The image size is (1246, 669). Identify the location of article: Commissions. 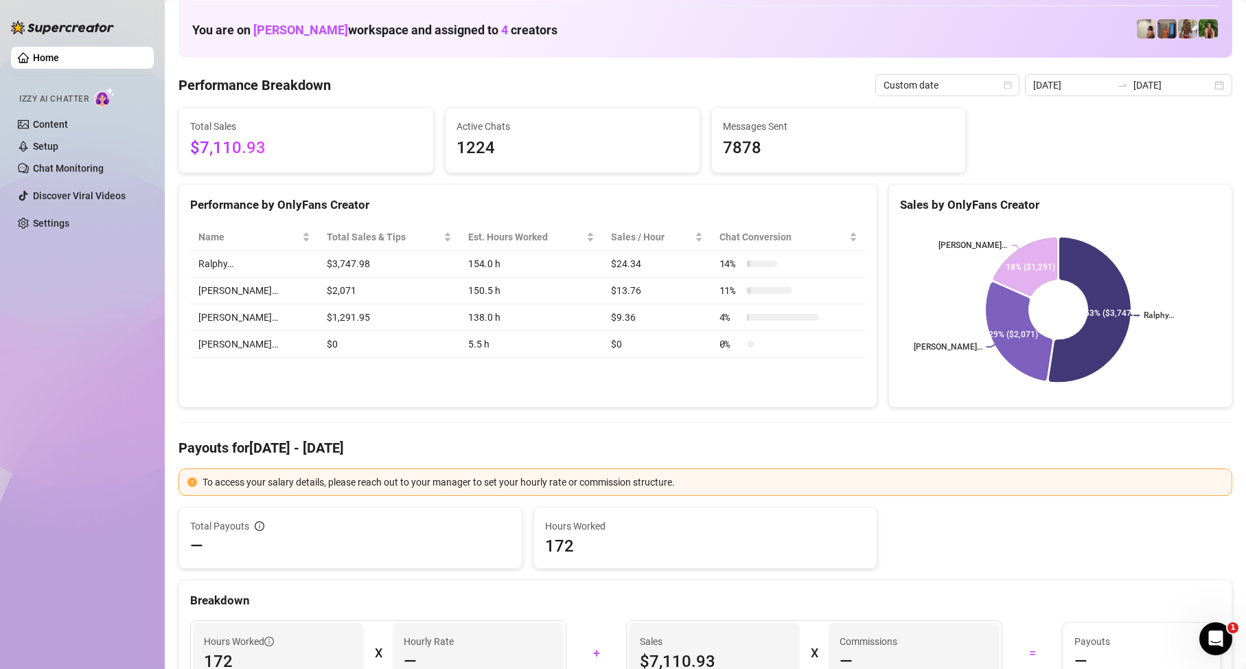
(869, 641).